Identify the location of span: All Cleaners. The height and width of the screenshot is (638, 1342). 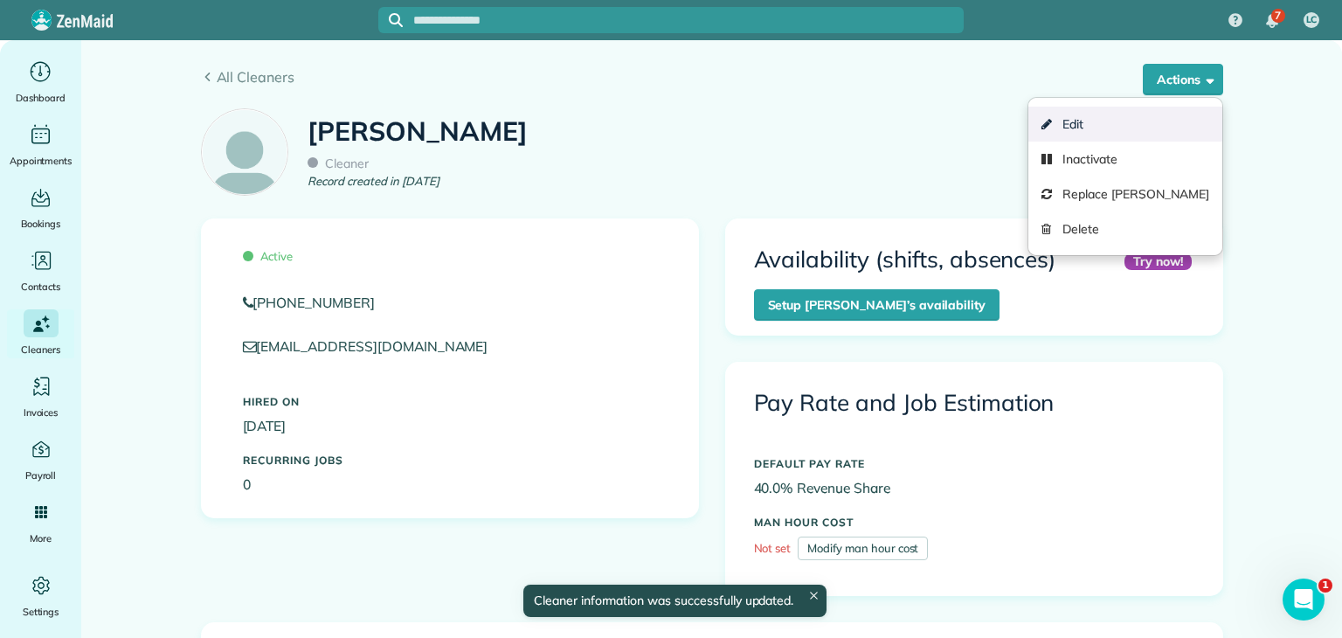
(720, 77).